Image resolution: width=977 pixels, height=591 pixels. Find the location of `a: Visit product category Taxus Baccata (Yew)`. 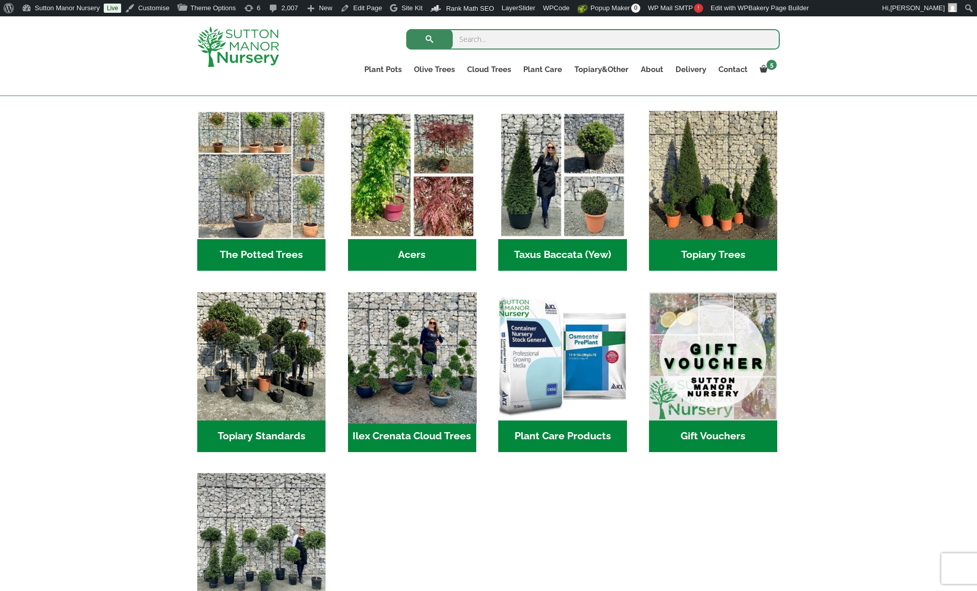

a: Visit product category Taxus Baccata (Yew) is located at coordinates (562, 191).